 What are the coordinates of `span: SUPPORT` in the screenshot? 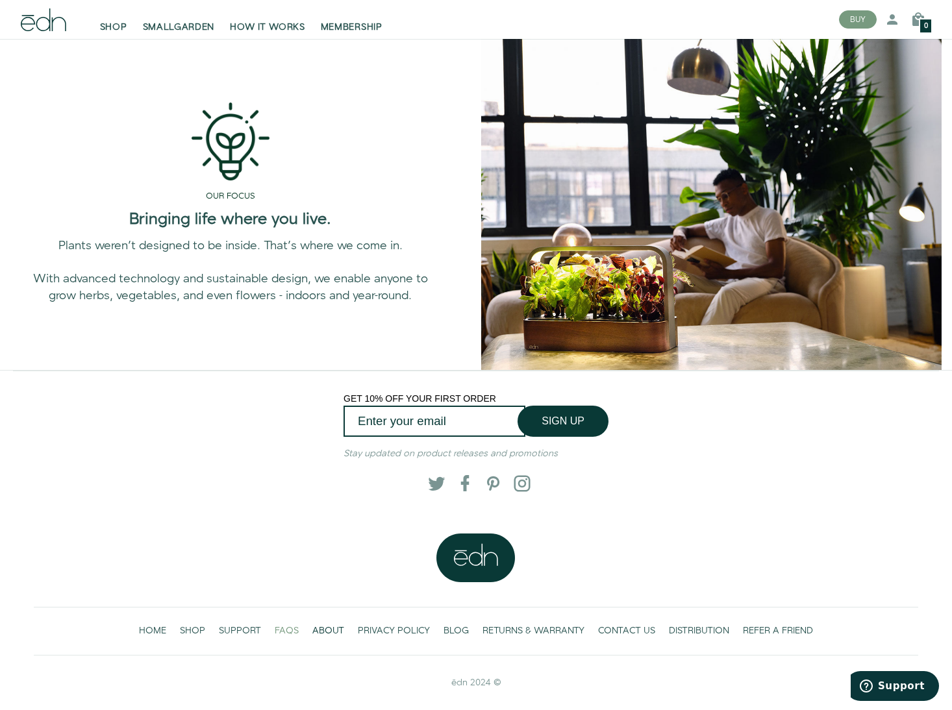 It's located at (240, 631).